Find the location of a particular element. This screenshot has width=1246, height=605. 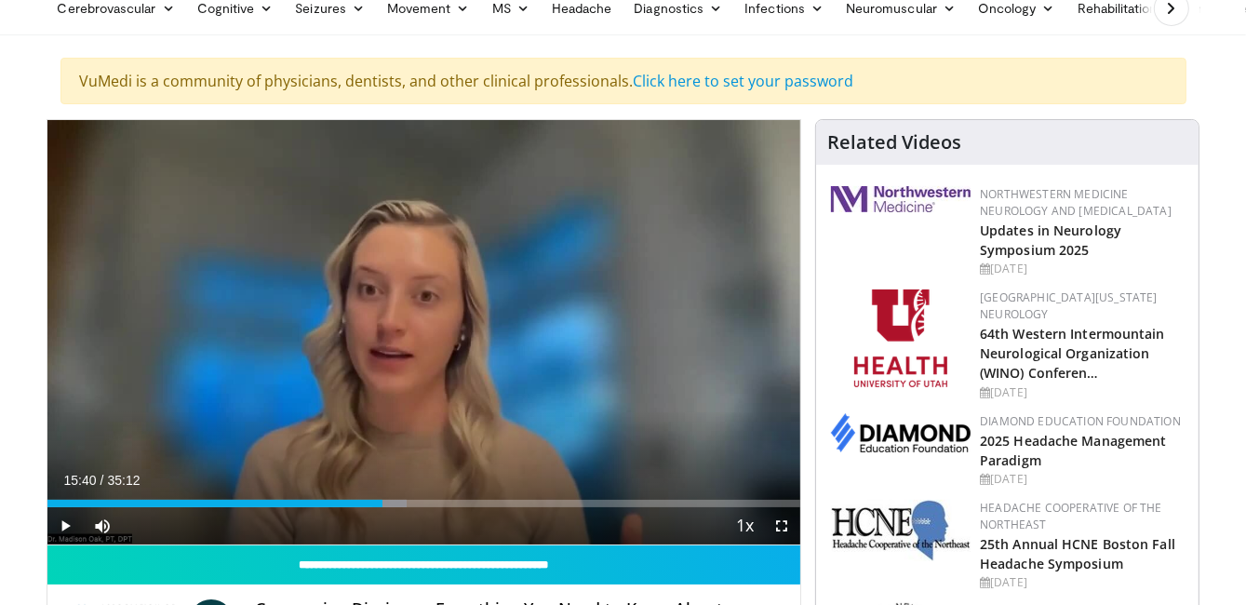

span: 35:12 is located at coordinates (123, 480).